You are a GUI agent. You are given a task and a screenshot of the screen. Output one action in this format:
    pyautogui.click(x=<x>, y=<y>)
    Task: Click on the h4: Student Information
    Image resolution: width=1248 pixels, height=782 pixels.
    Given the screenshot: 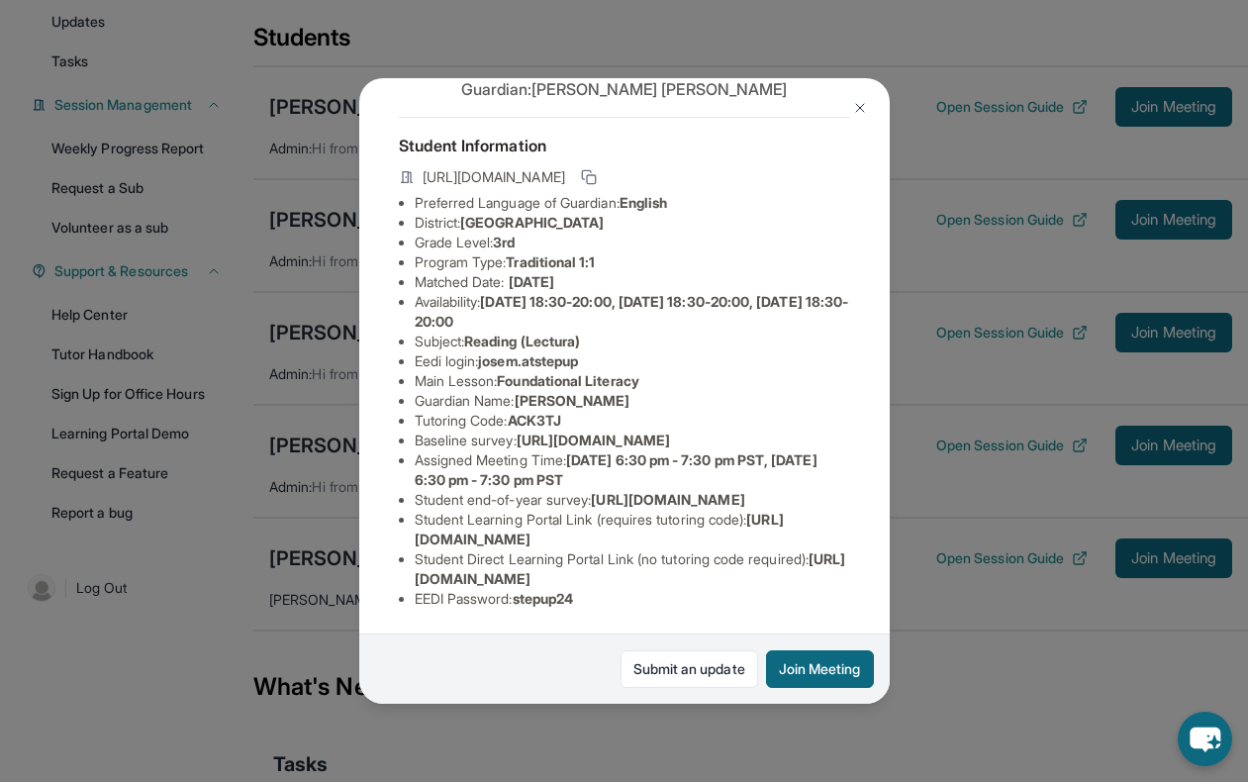 What is the action you would take?
    pyautogui.click(x=624, y=145)
    